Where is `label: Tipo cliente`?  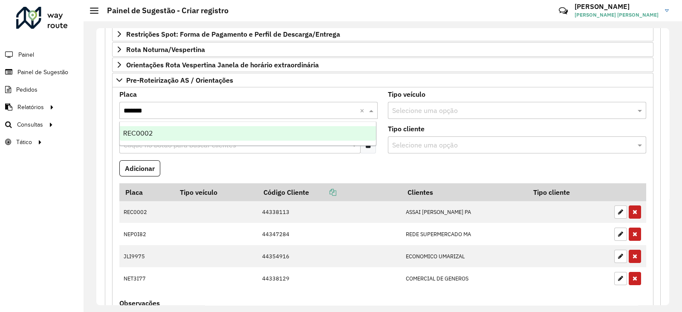 label: Tipo cliente is located at coordinates (406, 129).